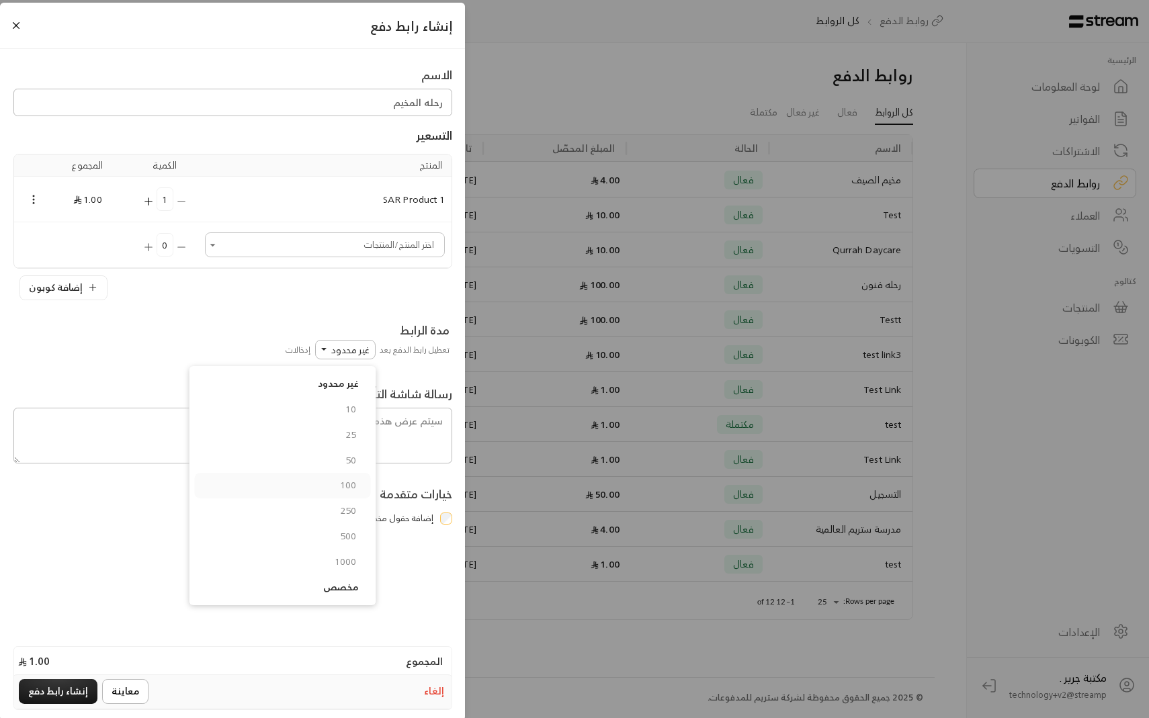 This screenshot has width=1149, height=718. Describe the element at coordinates (415, 349) in the screenshot. I see `span: تعطيل رابط الدفع بعد` at that location.